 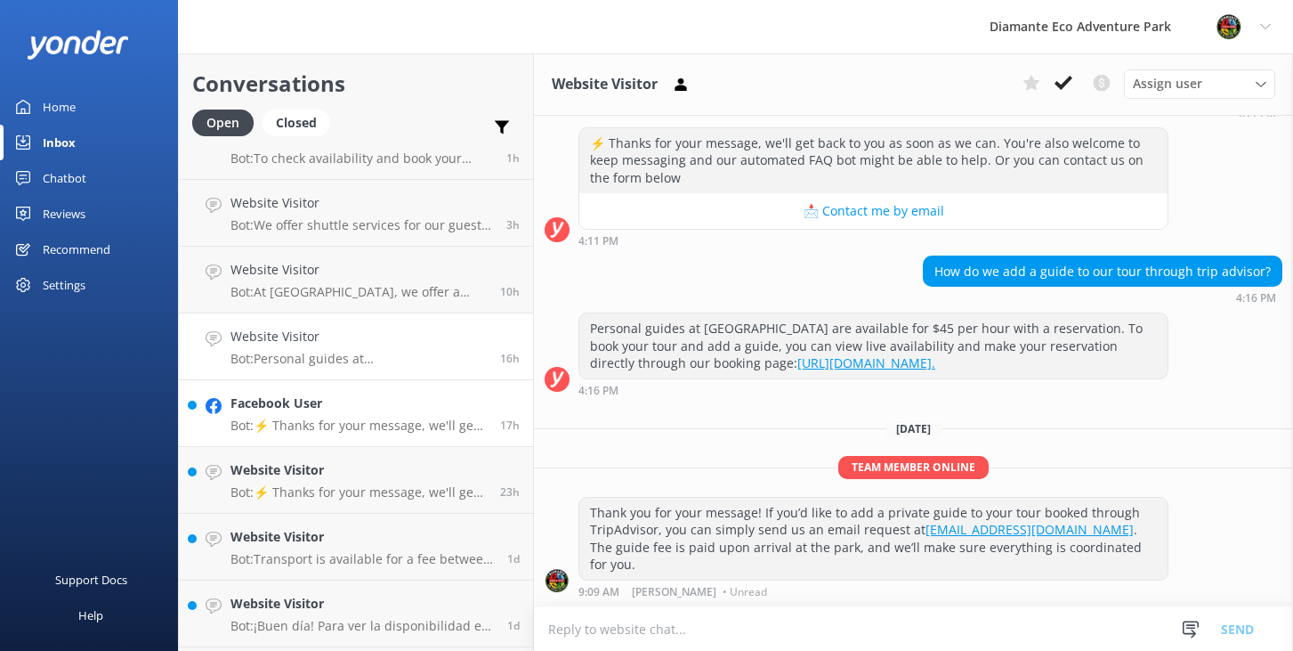 I want to click on strong: 9:09 AM, so click(x=599, y=592).